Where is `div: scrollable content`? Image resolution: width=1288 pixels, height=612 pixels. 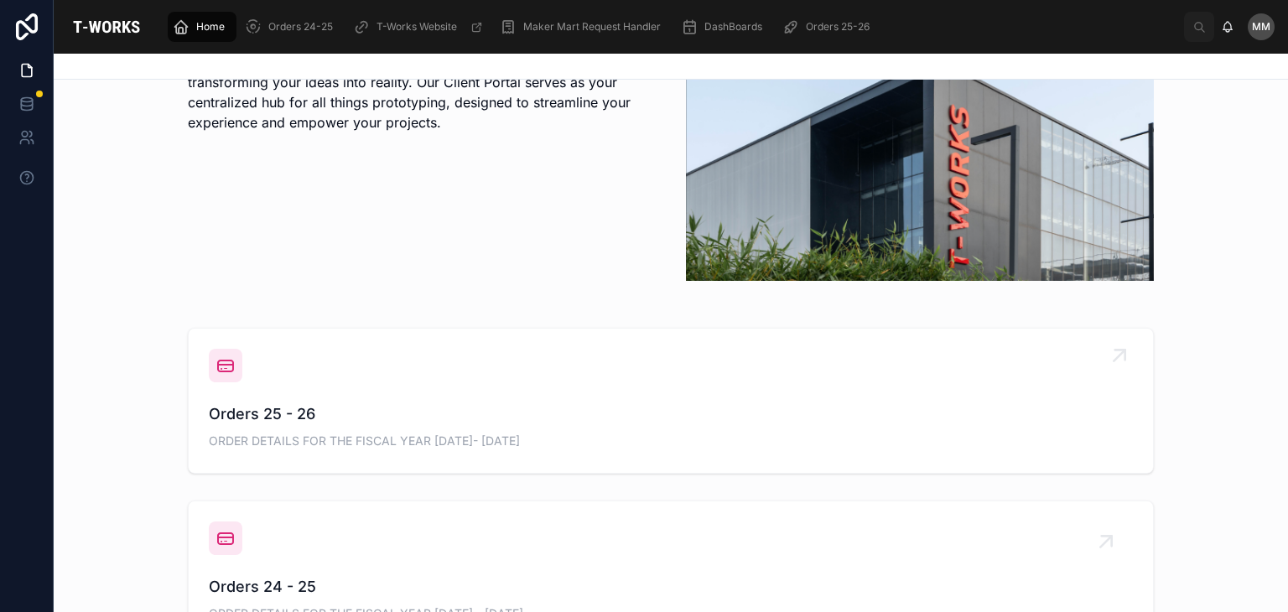 div: scrollable content is located at coordinates (672, 27).